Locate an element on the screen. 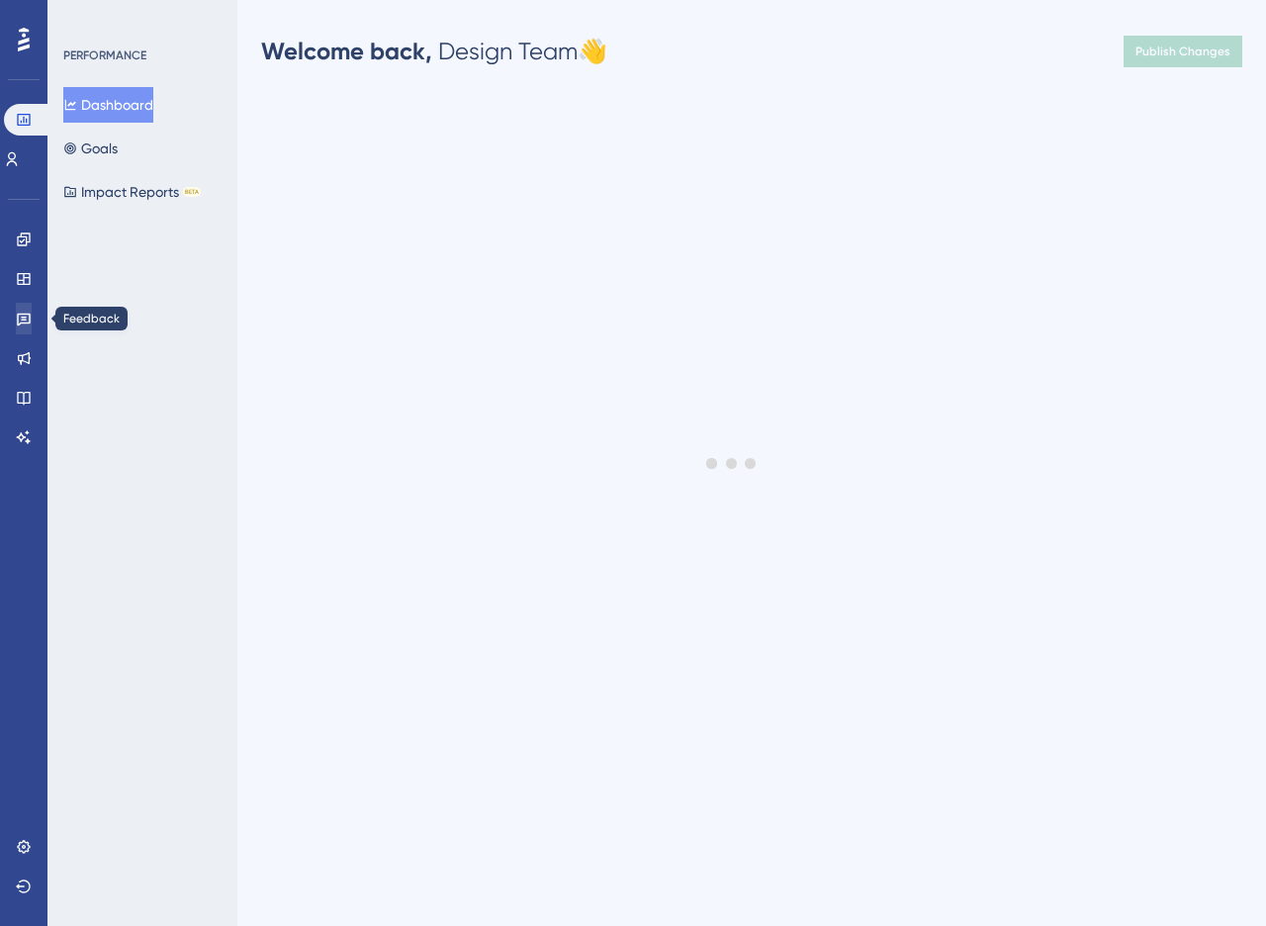 The width and height of the screenshot is (1266, 926). div: BETA is located at coordinates (192, 192).